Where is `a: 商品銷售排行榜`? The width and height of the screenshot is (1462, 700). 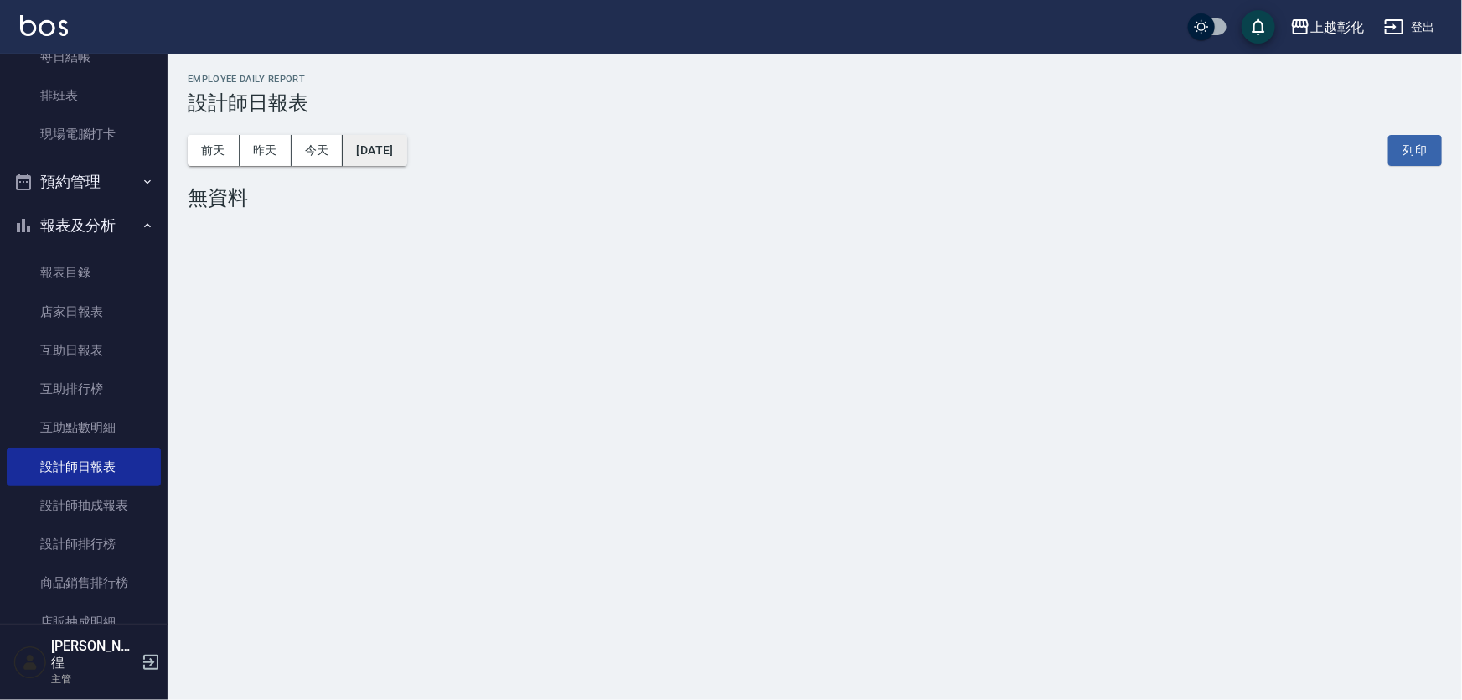
a: 商品銷售排行榜 is located at coordinates (84, 582).